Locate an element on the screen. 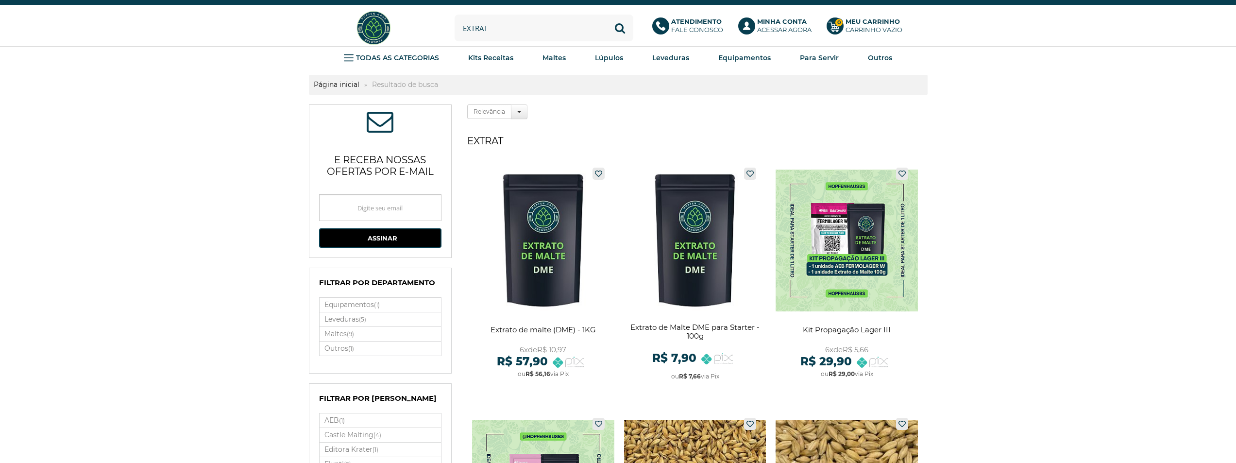 The width and height of the screenshot is (1236, 463). small: (4) is located at coordinates (377, 435).